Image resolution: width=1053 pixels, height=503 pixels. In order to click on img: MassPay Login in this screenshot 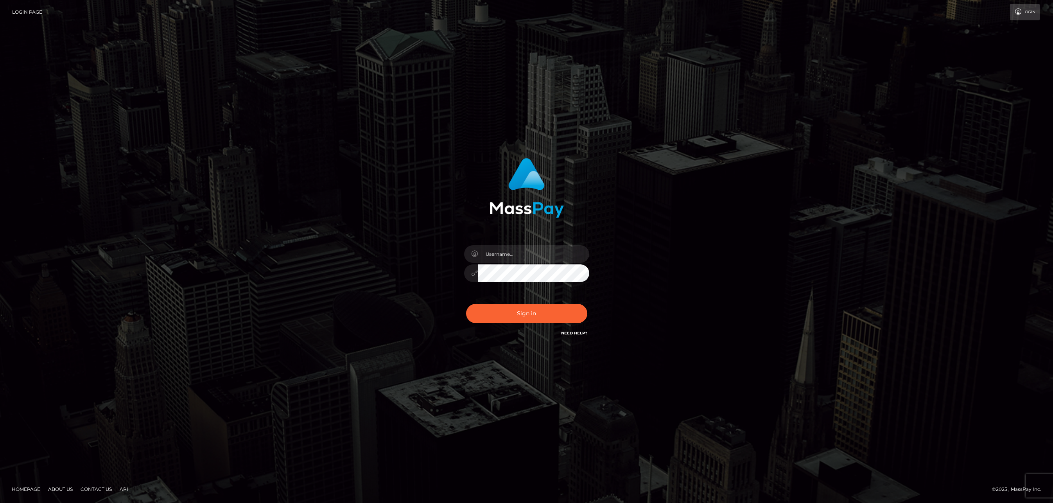, I will do `click(527, 188)`.